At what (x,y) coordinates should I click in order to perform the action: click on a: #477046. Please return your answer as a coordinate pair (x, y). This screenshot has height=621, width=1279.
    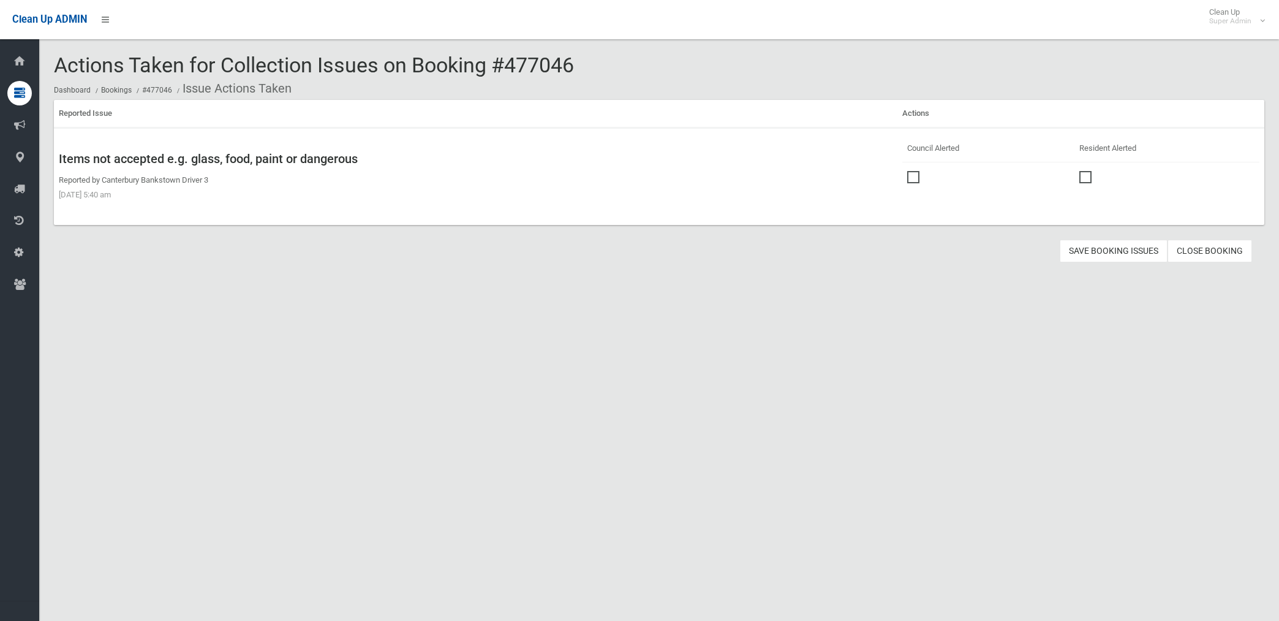
    Looking at the image, I should click on (157, 90).